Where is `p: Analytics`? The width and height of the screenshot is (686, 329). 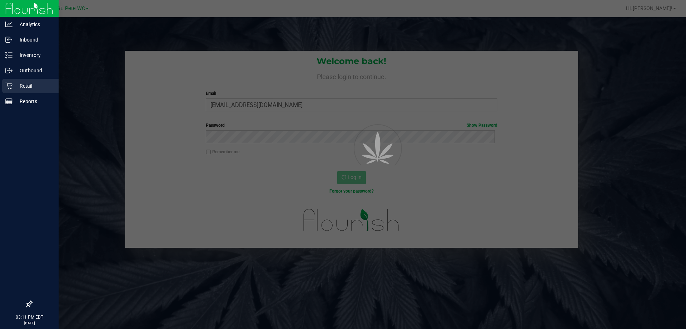
p: Analytics is located at coordinates (34, 24).